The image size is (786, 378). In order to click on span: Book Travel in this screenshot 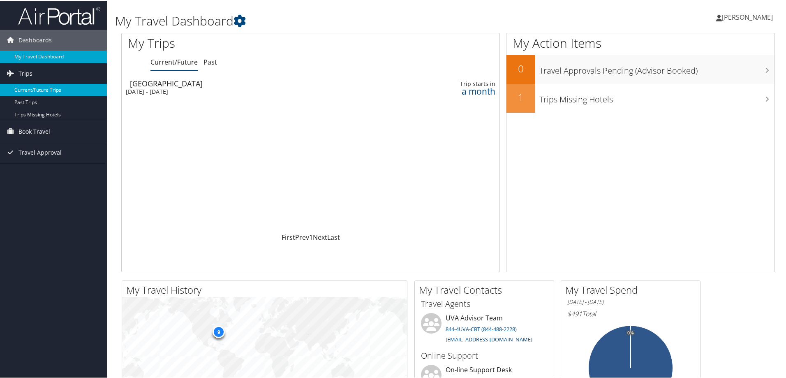, I will do `click(34, 131)`.